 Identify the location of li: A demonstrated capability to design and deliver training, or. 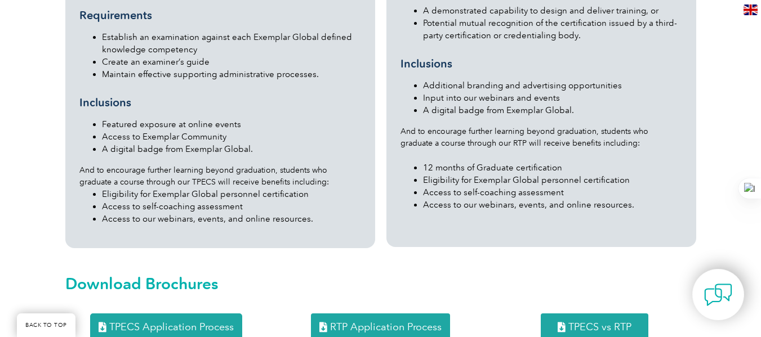
(553, 11).